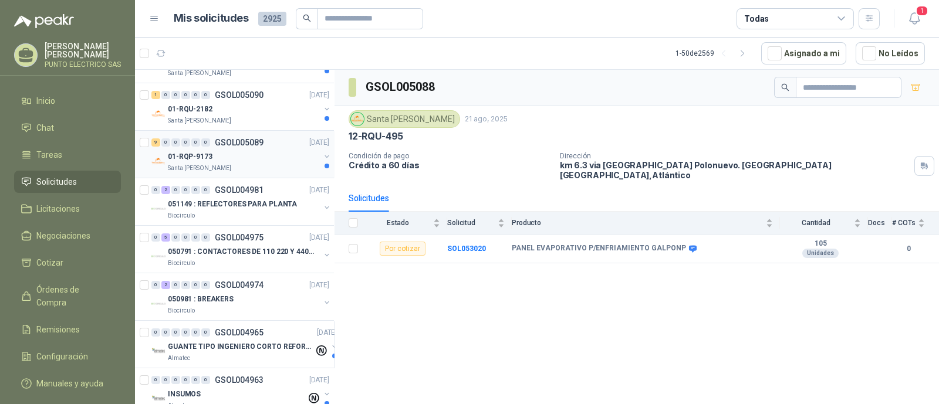 The image size is (939, 404). Describe the element at coordinates (56, 182) in the screenshot. I see `span: Solicitudes` at that location.